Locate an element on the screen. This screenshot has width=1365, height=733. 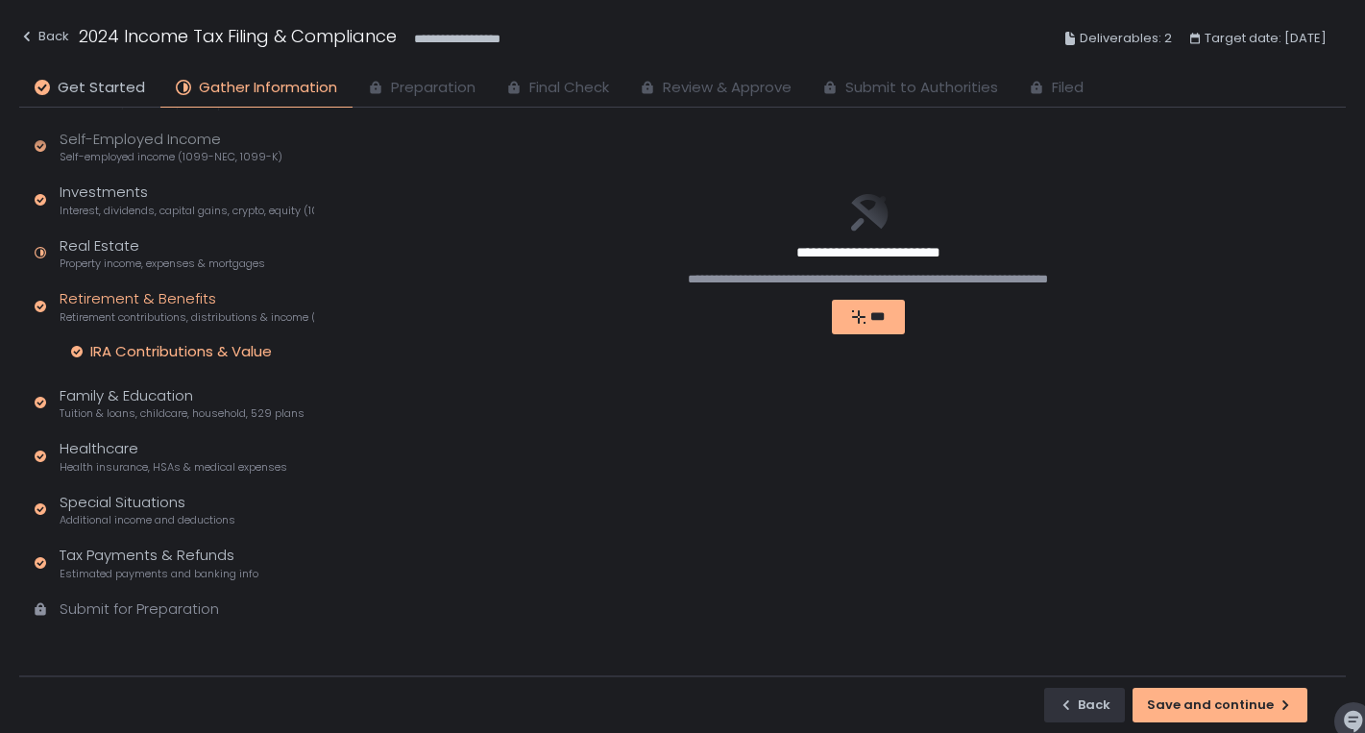
div: Submit for Preparation is located at coordinates (139, 609).